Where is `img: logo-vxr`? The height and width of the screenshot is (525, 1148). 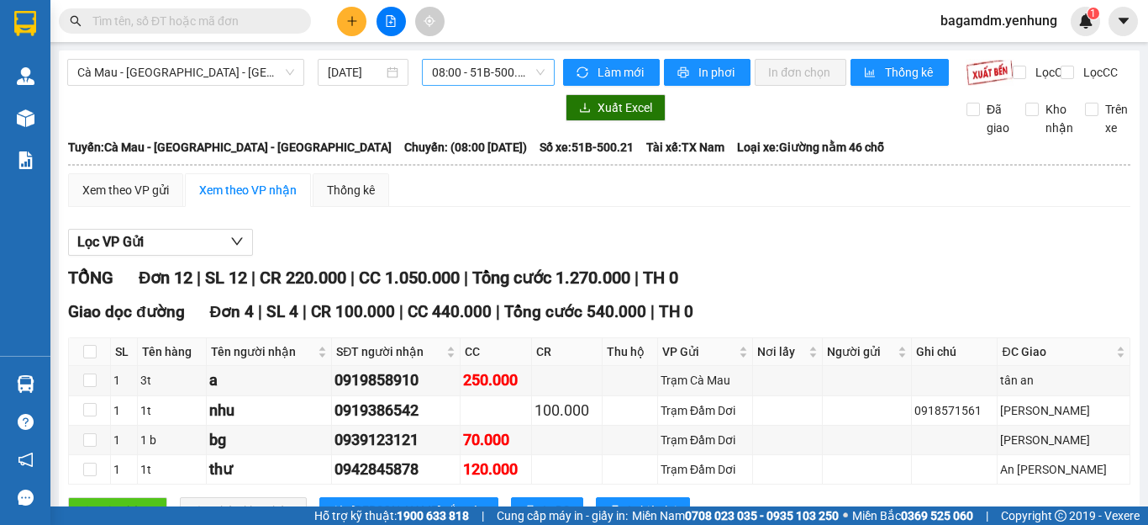
img: logo-vxr is located at coordinates (25, 24).